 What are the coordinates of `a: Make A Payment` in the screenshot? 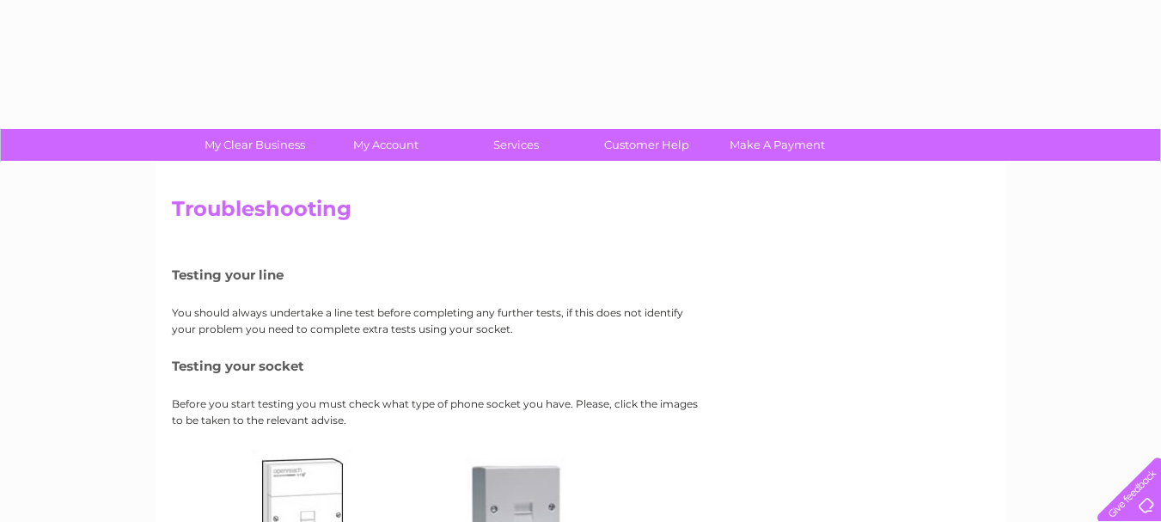 It's located at (777, 144).